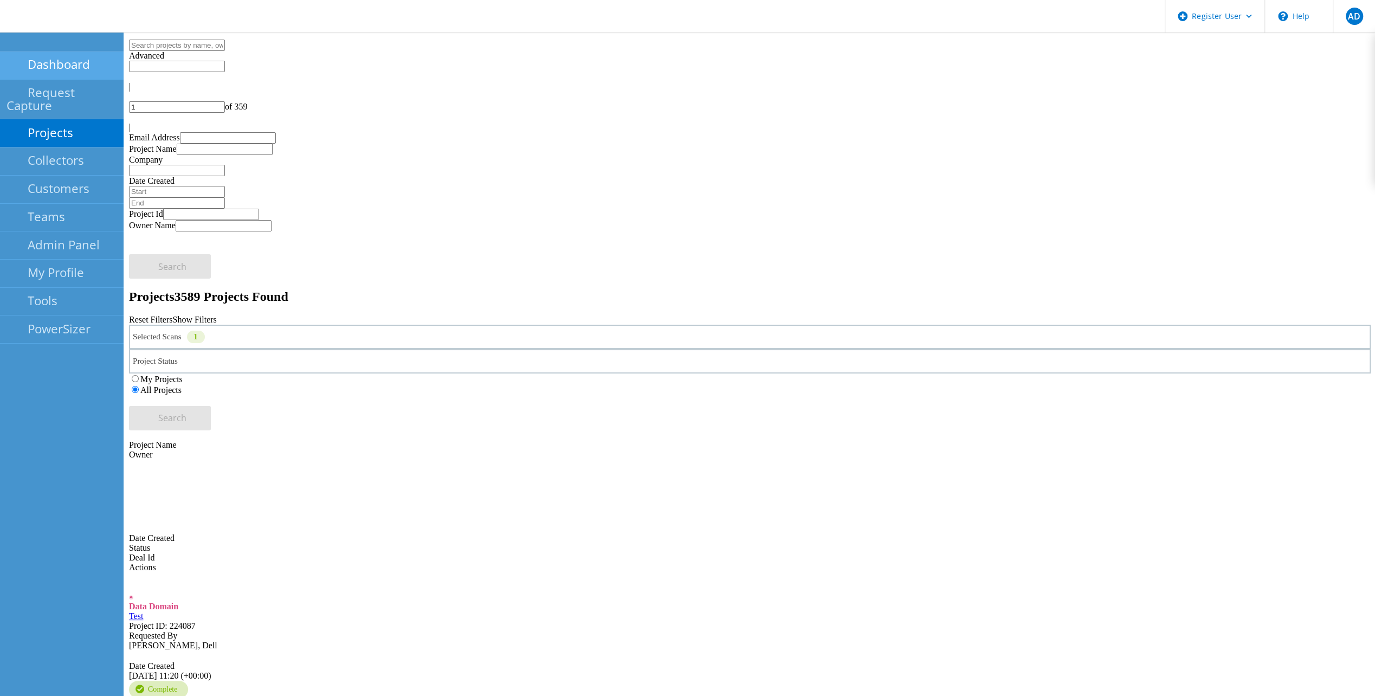  Describe the element at coordinates (750, 455) in the screenshot. I see `div: Owner` at that location.